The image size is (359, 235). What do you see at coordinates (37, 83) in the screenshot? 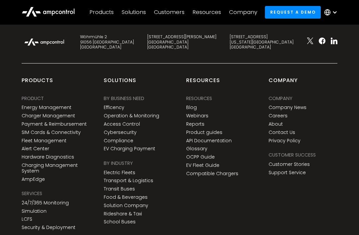
I see `div: products` at bounding box center [37, 83].